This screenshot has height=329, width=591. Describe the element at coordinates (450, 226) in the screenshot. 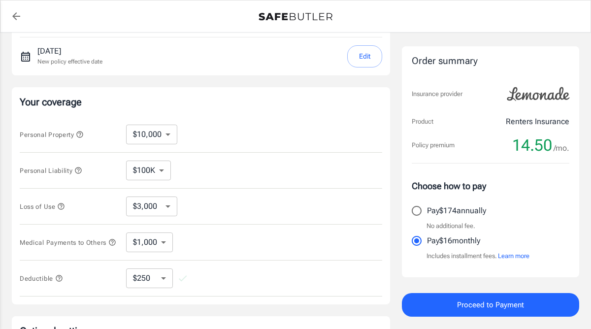

I see `p: No additional fee.` at that location.